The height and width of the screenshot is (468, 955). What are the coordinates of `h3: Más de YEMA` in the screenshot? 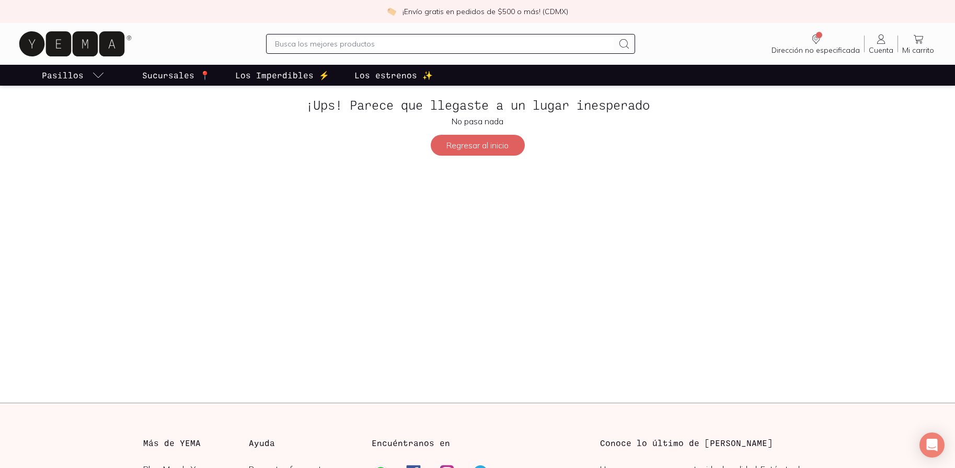 It's located at (196, 443).